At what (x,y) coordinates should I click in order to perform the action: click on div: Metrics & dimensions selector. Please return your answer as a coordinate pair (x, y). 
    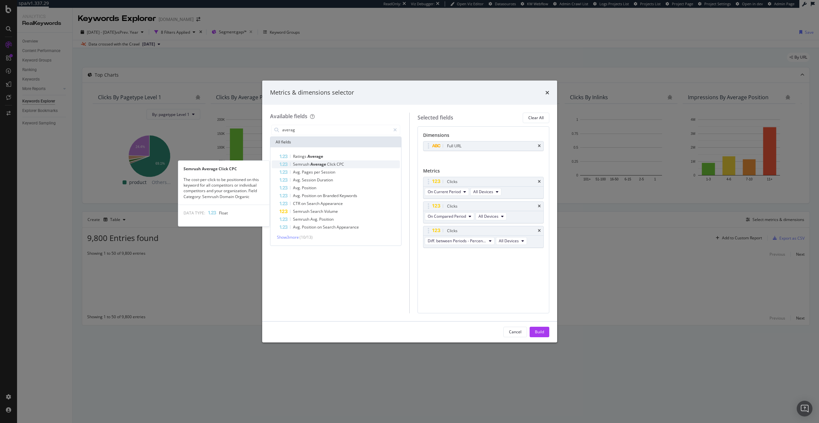
    Looking at the image, I should click on (312, 93).